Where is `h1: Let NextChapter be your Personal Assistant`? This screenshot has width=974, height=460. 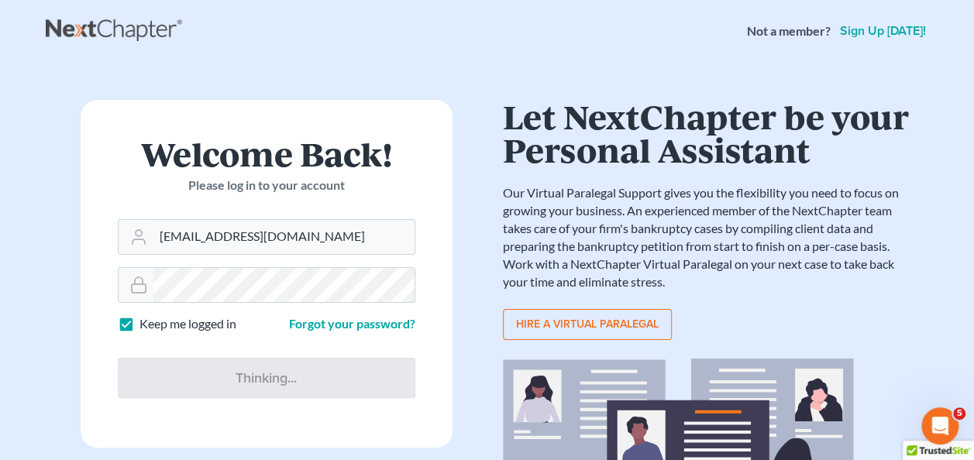
h1: Let NextChapter be your Personal Assistant is located at coordinates (708, 133).